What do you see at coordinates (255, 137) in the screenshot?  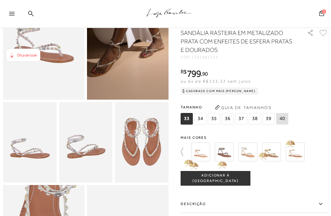 I see `span: Mais cores` at bounding box center [255, 137].